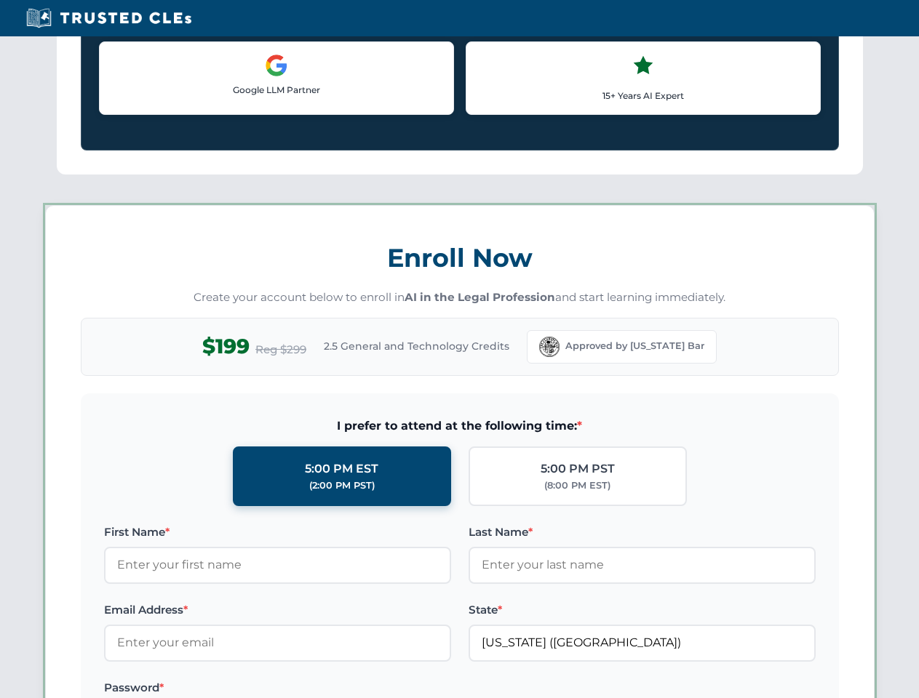 The height and width of the screenshot is (698, 919). I want to click on h3: Enroll Now, so click(460, 257).